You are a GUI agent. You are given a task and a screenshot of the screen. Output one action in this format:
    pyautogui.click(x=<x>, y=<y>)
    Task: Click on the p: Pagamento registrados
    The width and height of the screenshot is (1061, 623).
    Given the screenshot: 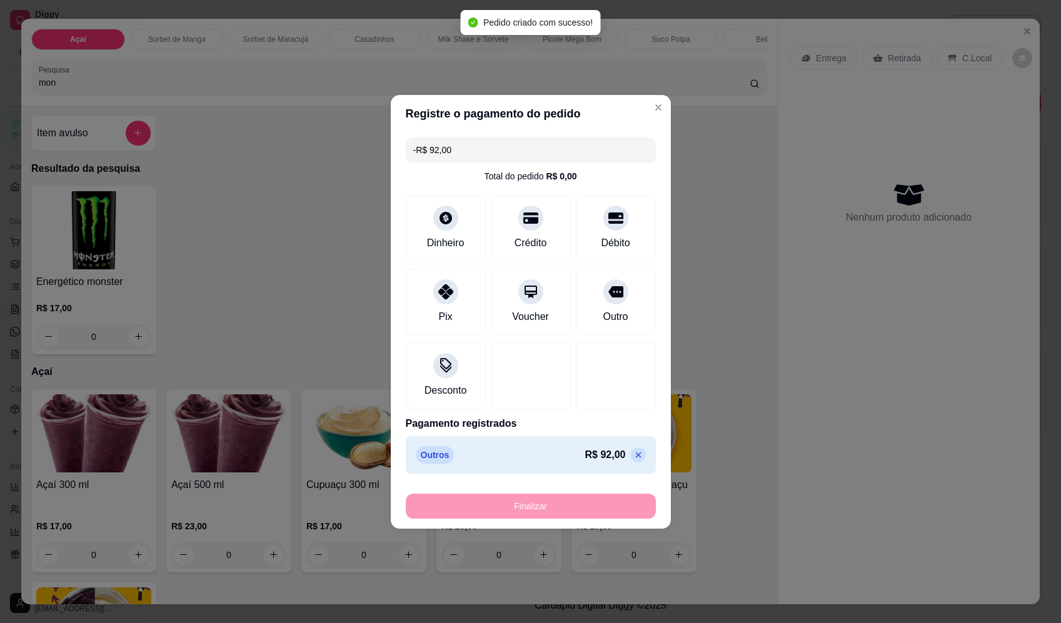 What is the action you would take?
    pyautogui.click(x=531, y=424)
    